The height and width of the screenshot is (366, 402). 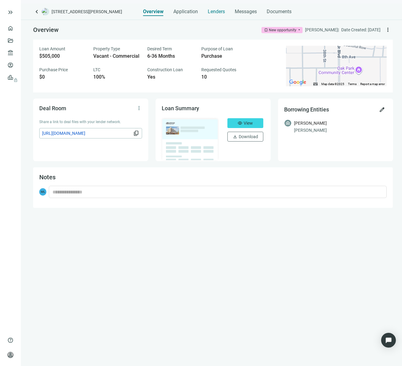 What do you see at coordinates (217, 49) in the screenshot?
I see `span: Purpose of Loan` at bounding box center [217, 49].